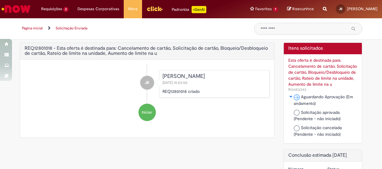 The image size is (382, 169). I want to click on img: Aguardando Aprovação (Em andamento), so click(296, 98).